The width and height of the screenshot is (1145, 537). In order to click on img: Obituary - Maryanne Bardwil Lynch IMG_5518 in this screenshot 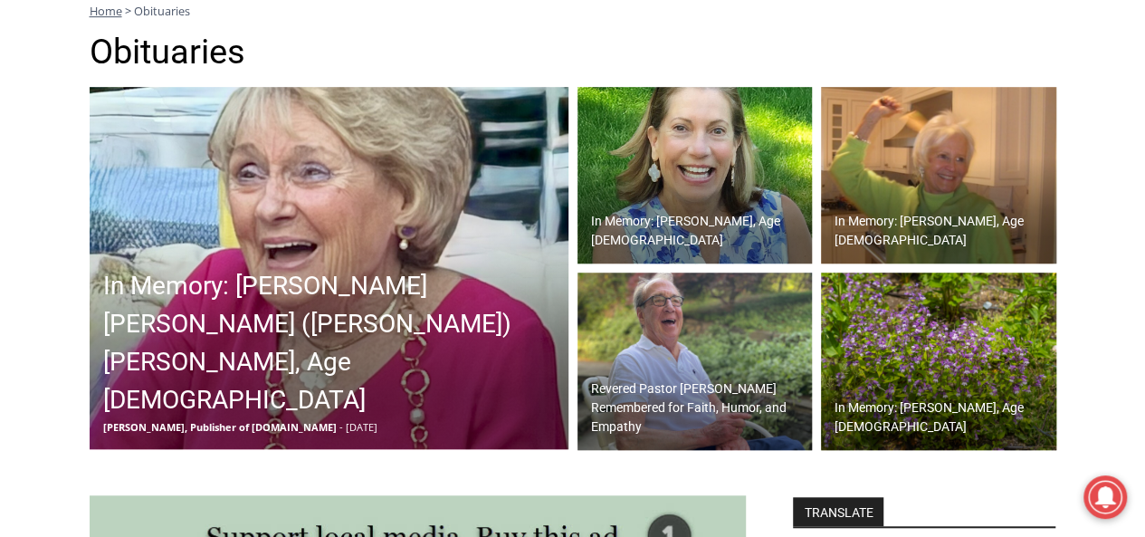, I will do `click(695, 176)`.